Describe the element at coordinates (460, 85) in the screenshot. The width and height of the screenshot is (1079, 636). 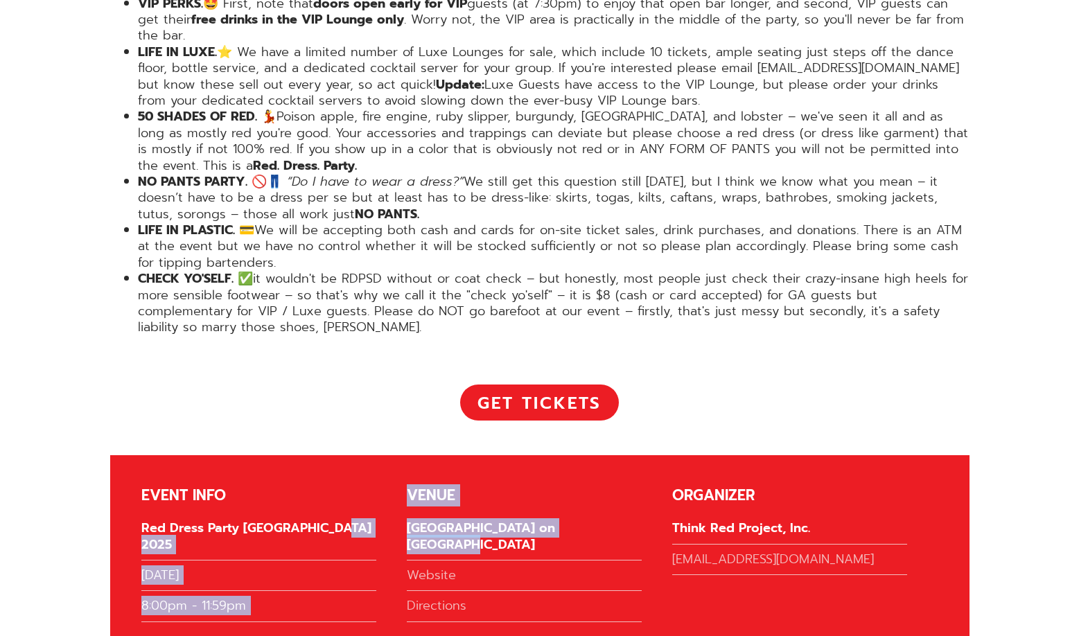
I see `strong: Update:` at that location.